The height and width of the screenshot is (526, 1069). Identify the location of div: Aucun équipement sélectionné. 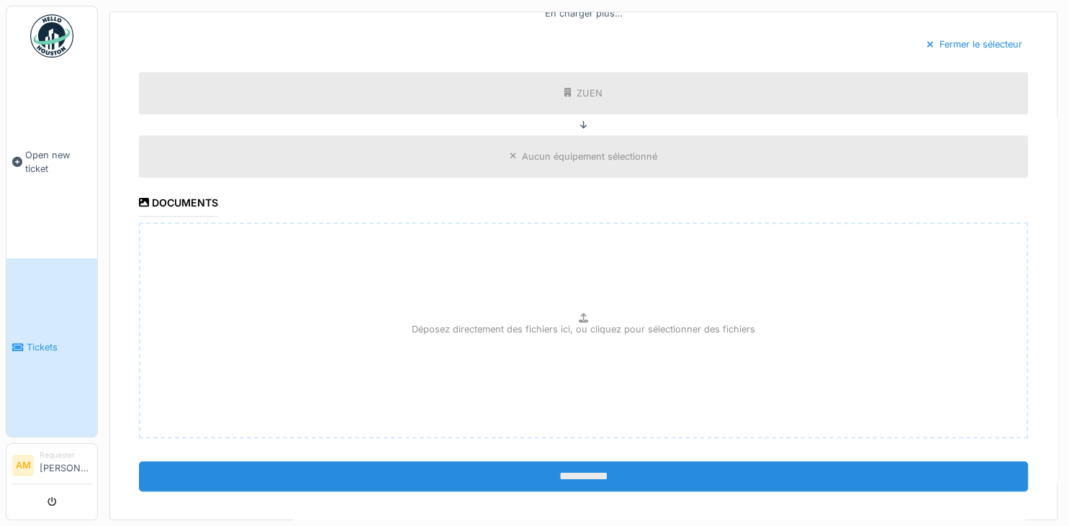
(589, 156).